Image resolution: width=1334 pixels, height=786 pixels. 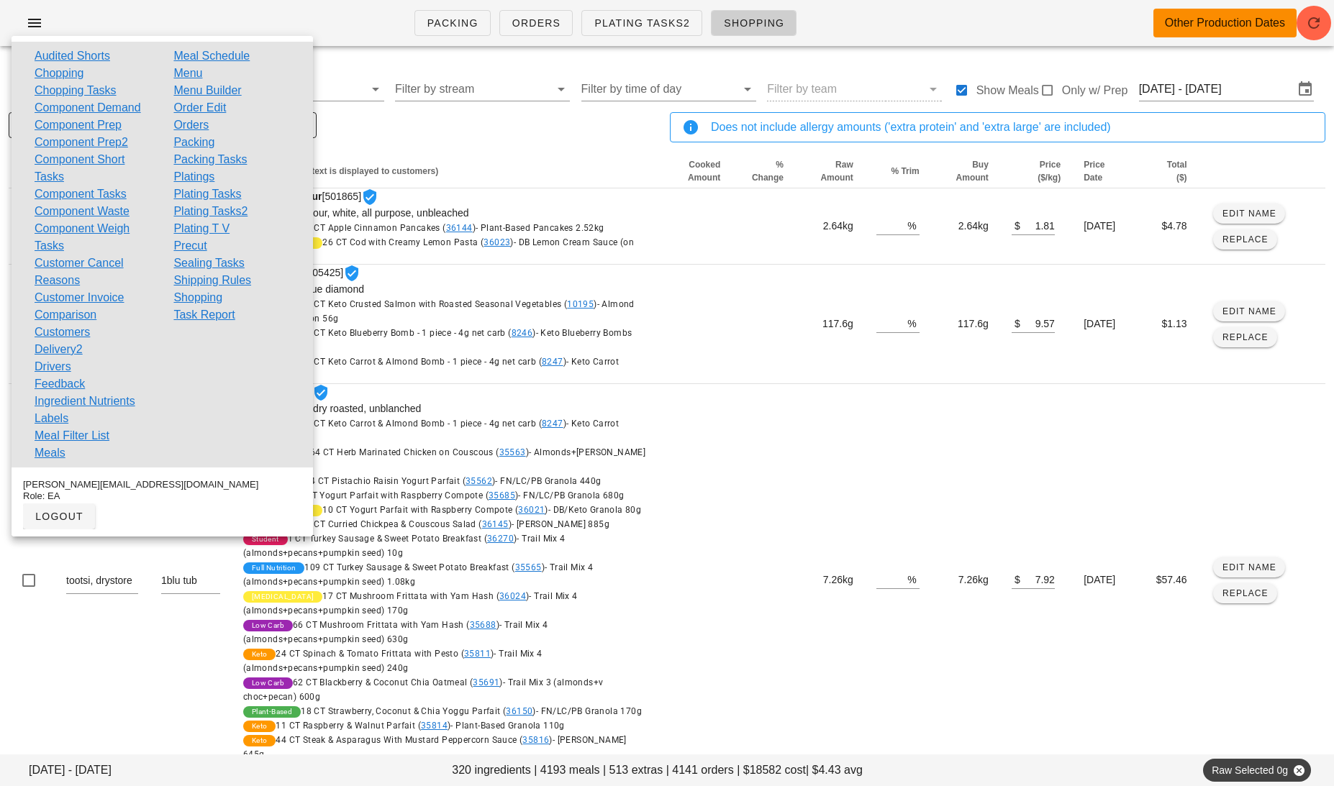 I want to click on a: 36021, so click(x=531, y=510).